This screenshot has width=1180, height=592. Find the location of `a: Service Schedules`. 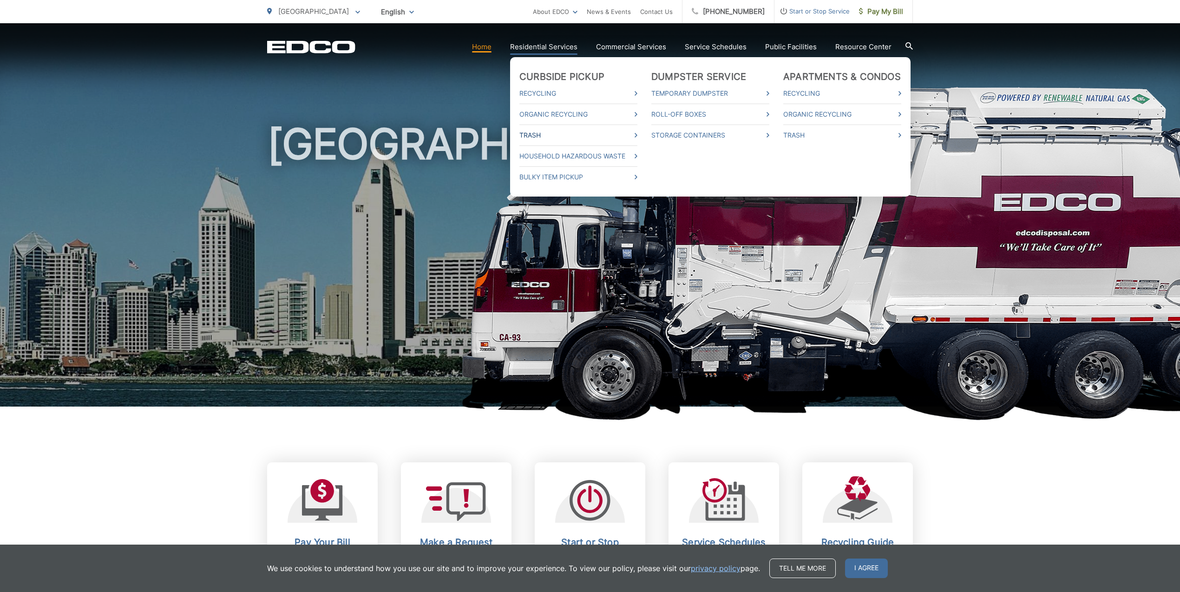

a: Service Schedules is located at coordinates (716, 47).